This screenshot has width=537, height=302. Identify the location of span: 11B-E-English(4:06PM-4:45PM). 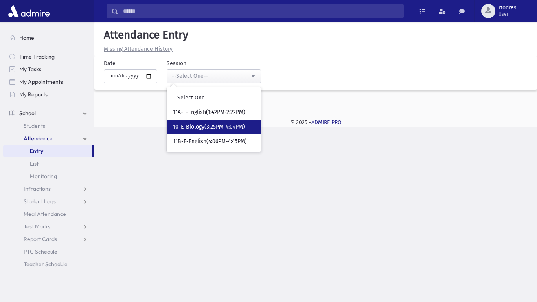
(210, 141).